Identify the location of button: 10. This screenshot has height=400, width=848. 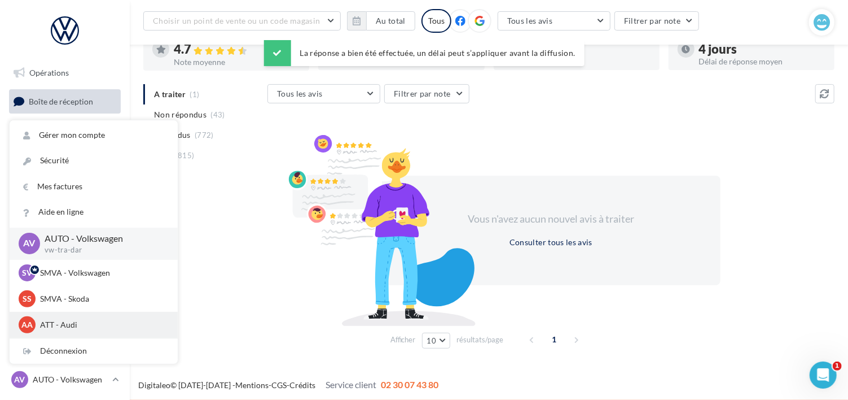
(436, 340).